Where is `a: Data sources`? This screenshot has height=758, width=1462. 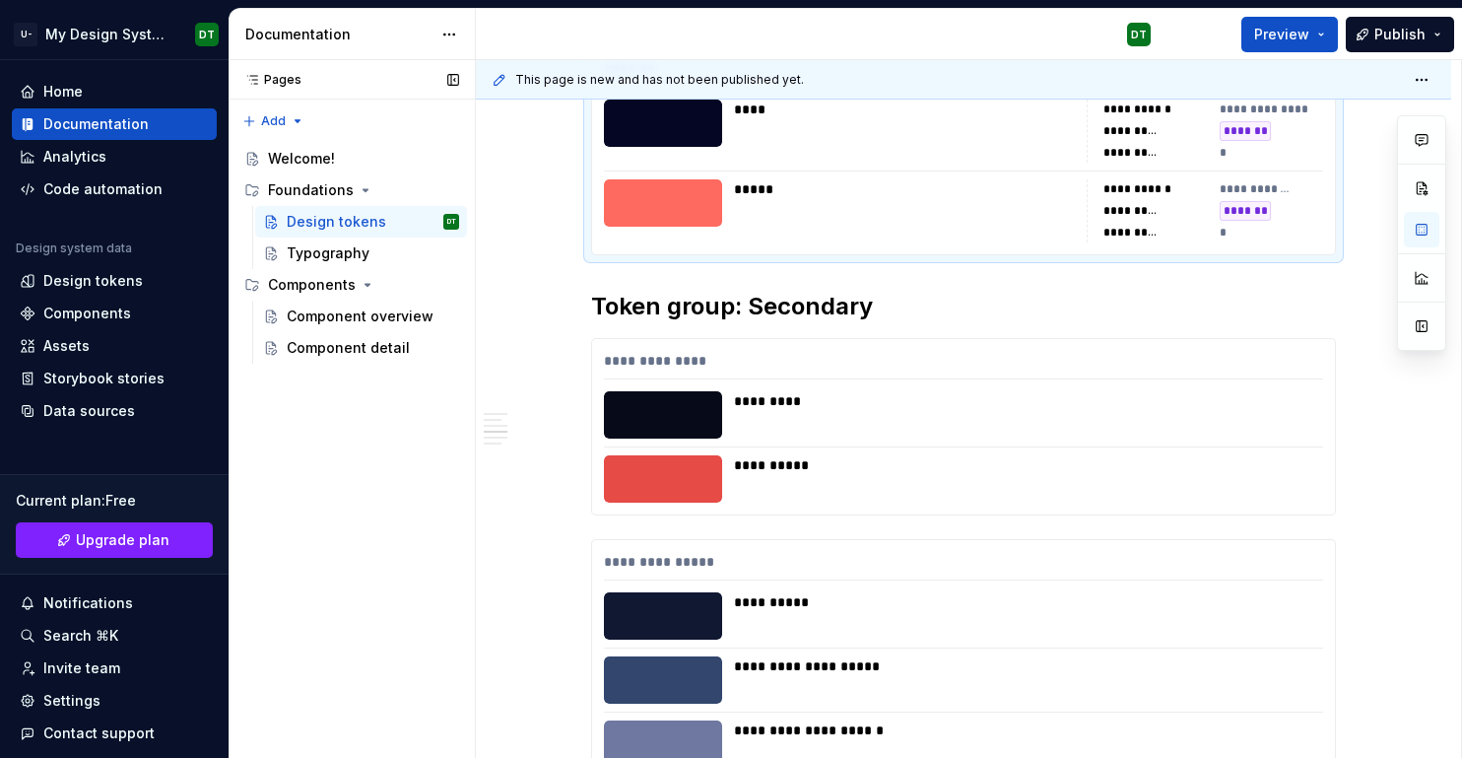 a: Data sources is located at coordinates (114, 411).